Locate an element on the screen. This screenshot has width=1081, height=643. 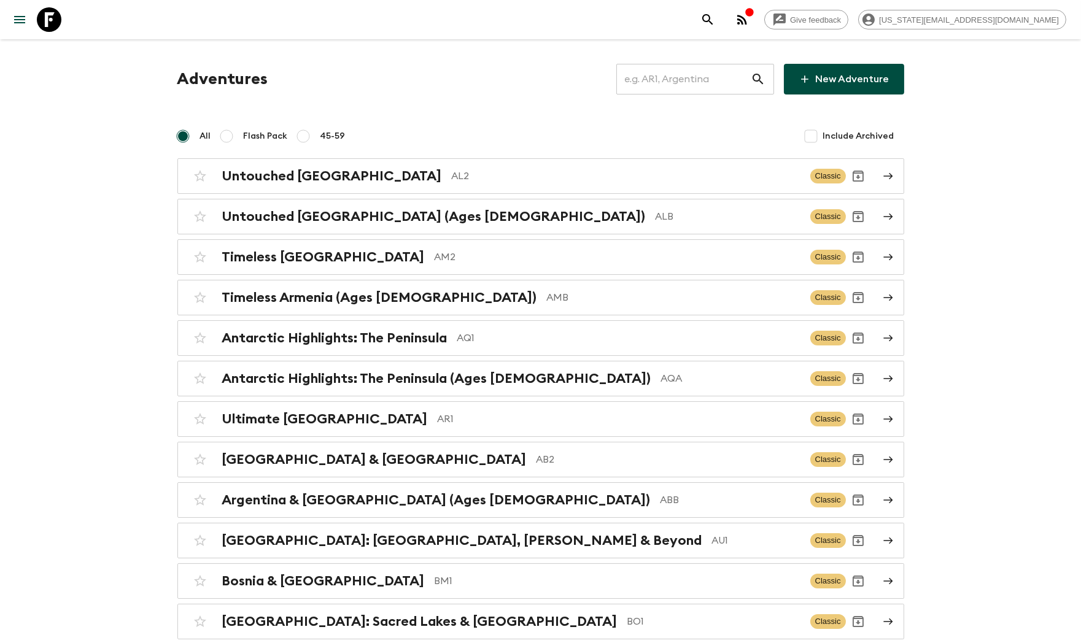
p: BO1 is located at coordinates (714, 622).